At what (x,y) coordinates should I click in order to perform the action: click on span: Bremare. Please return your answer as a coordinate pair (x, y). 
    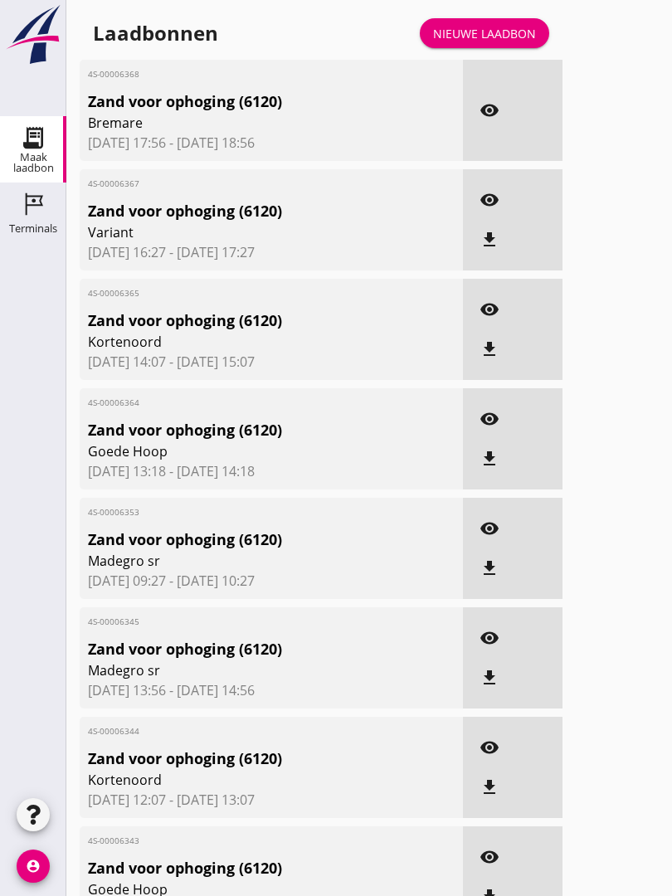
    Looking at the image, I should click on (241, 123).